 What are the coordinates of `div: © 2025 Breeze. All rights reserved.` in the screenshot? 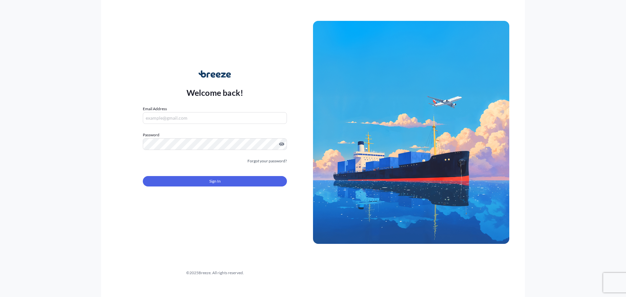 It's located at (215, 273).